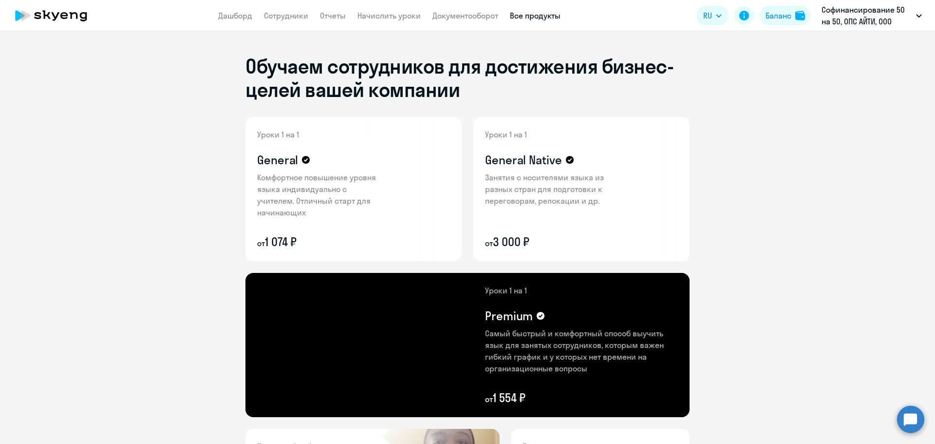 This screenshot has width=935, height=444. I want to click on p: Комфортное повышение уровня языка индивидуально с учителем. Отличный старт для начинающих, so click(321, 195).